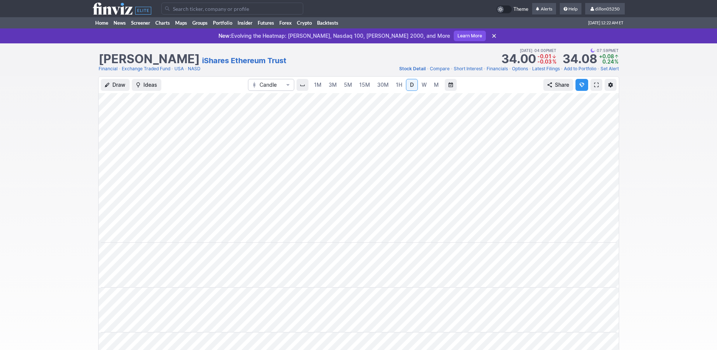 This screenshot has height=350, width=717. I want to click on a: 1H, so click(399, 85).